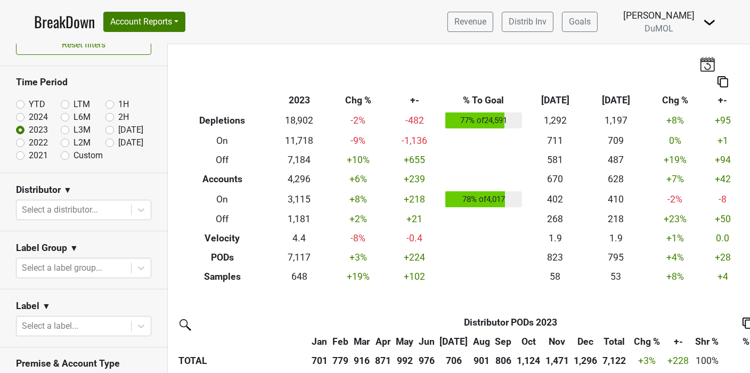 Image resolution: width=750 pixels, height=373 pixels. Describe the element at coordinates (299, 121) in the screenshot. I see `td: 18,902` at that location.